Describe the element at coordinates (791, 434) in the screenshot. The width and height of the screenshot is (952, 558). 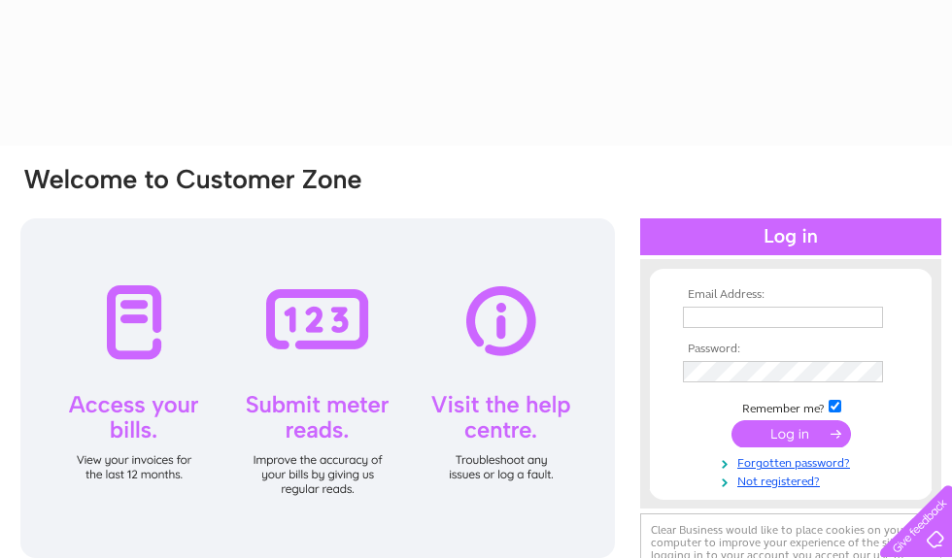
I see `input: Submit` at that location.